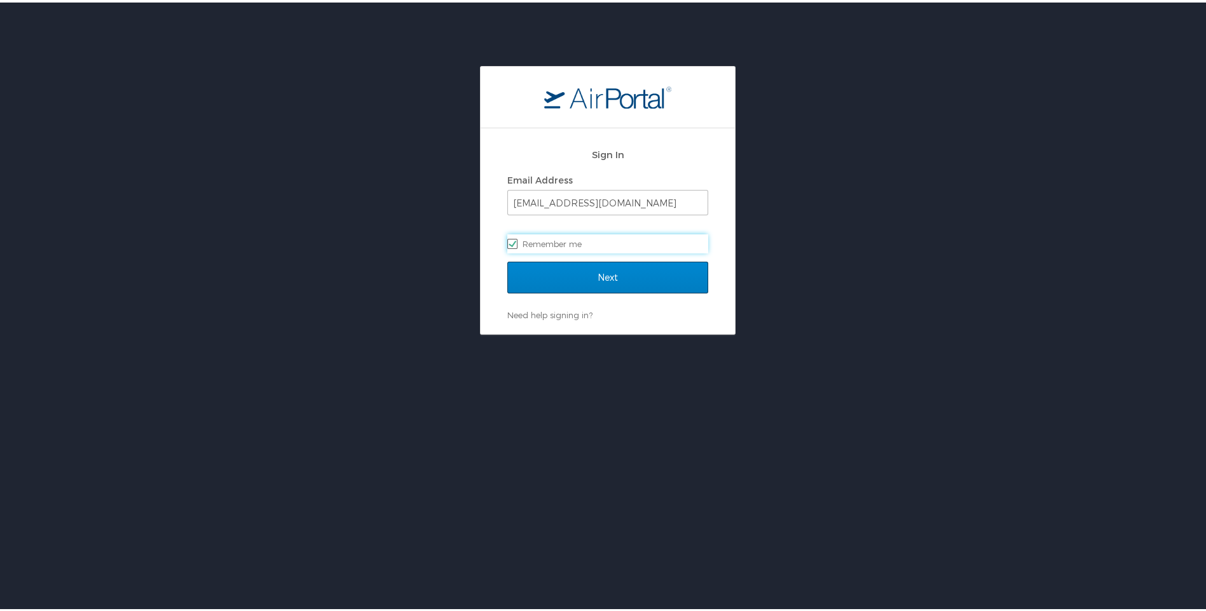 The width and height of the screenshot is (1206, 611). Describe the element at coordinates (608, 275) in the screenshot. I see `input: Next` at that location.